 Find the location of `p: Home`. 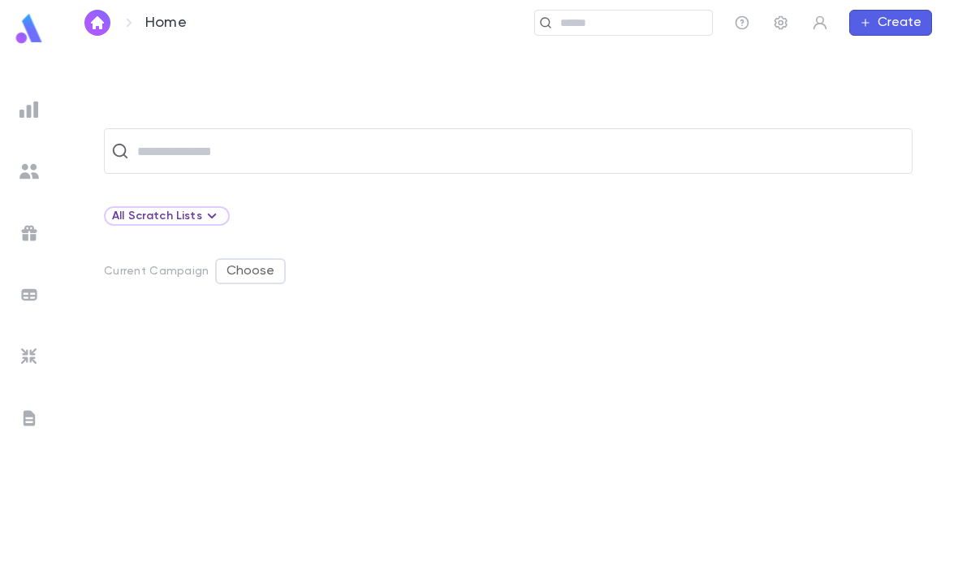

p: Home is located at coordinates (166, 23).